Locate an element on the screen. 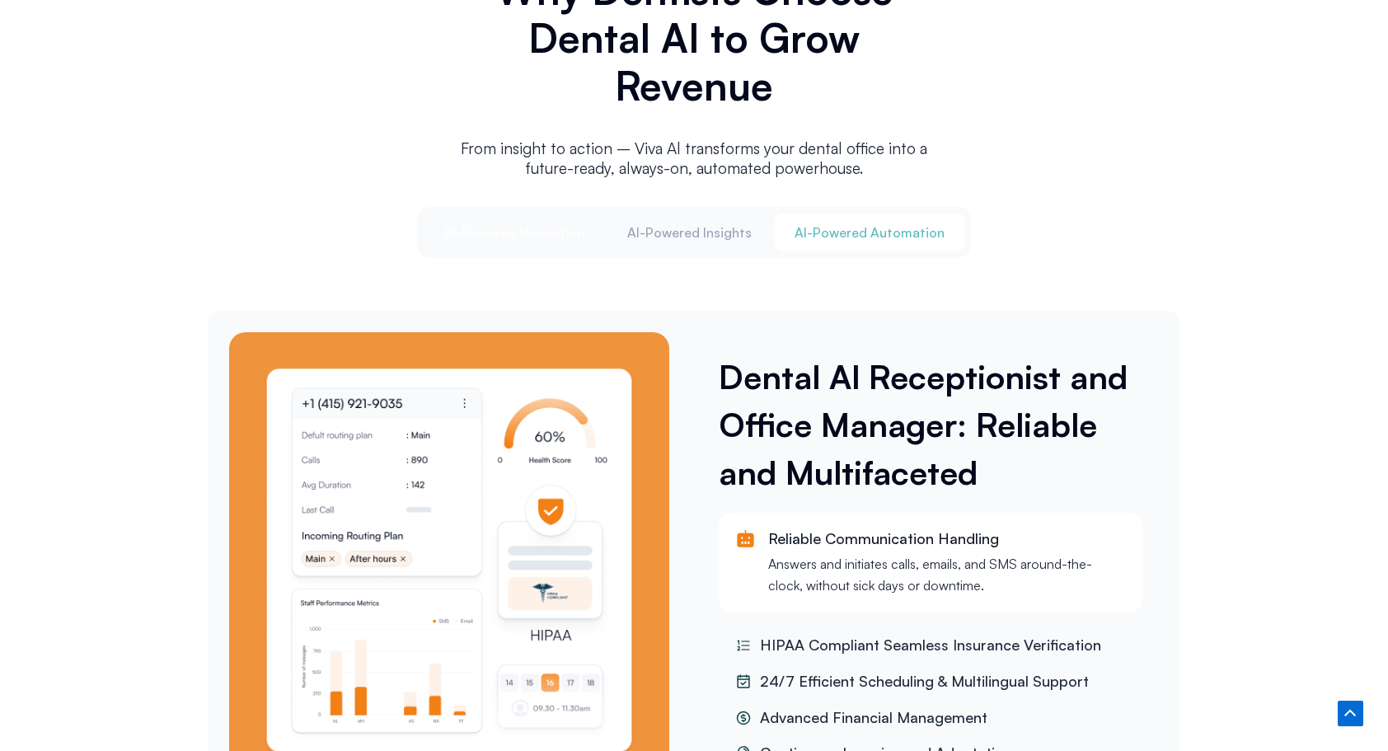 The height and width of the screenshot is (751, 1388). span: 24/7 Efficient Scheduling & Multilingual Support is located at coordinates (922, 681).